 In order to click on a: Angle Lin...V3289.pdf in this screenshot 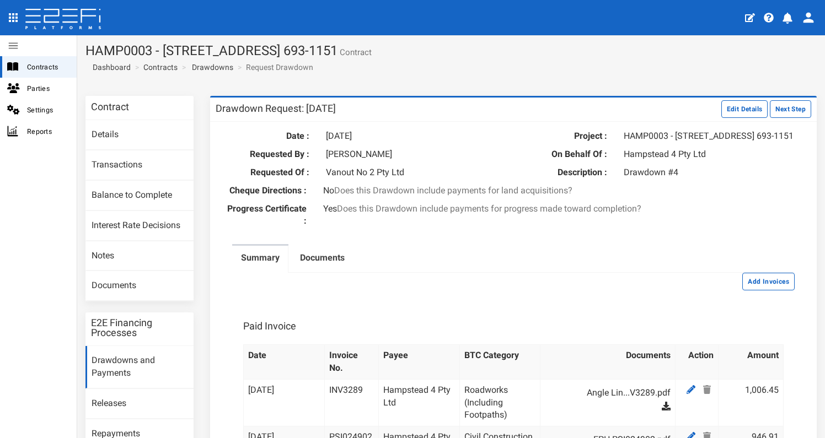, I will do `click(613, 393)`.